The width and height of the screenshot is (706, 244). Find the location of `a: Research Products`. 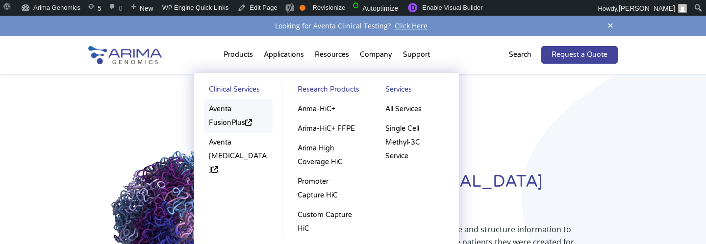

a: Research Products is located at coordinates (326, 91).